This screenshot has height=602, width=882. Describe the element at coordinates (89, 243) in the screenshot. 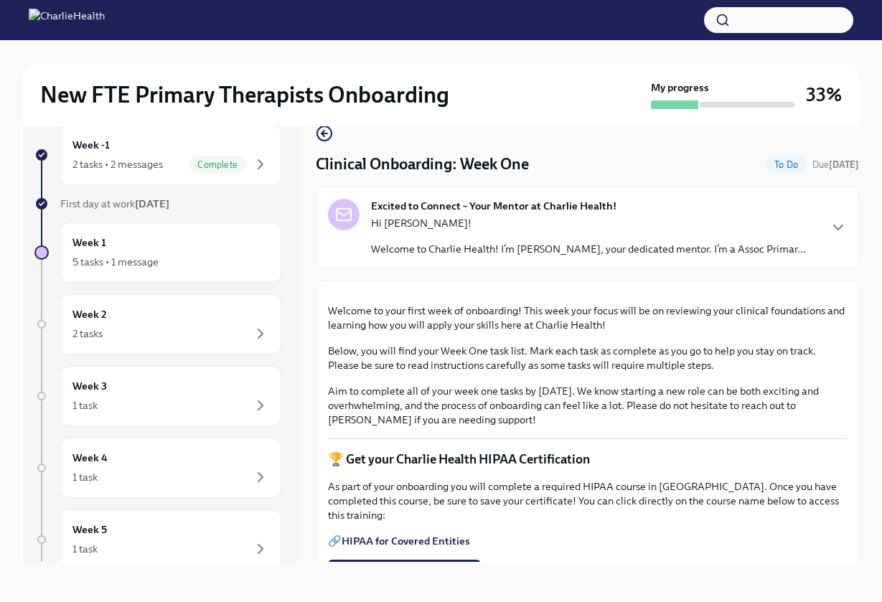

I see `h6: Week 1` at that location.